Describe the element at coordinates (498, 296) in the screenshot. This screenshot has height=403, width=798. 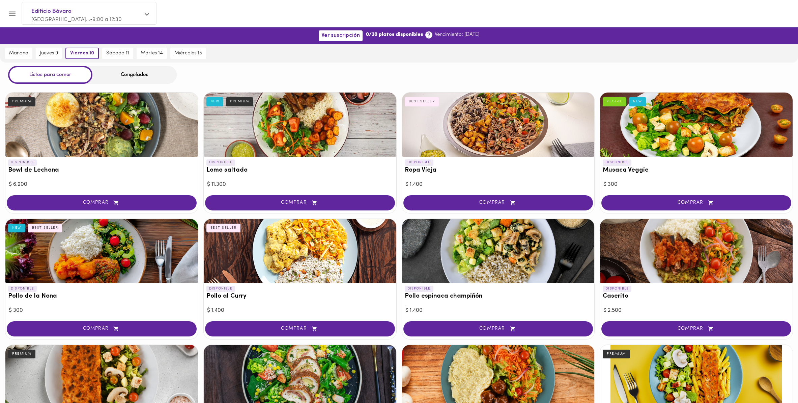
I see `h3: Pollo espinaca champiñón` at that location.